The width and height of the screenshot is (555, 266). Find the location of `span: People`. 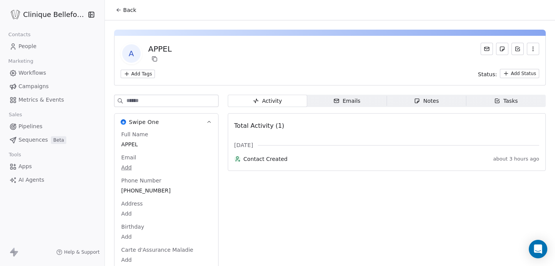

span: People is located at coordinates (27, 46).